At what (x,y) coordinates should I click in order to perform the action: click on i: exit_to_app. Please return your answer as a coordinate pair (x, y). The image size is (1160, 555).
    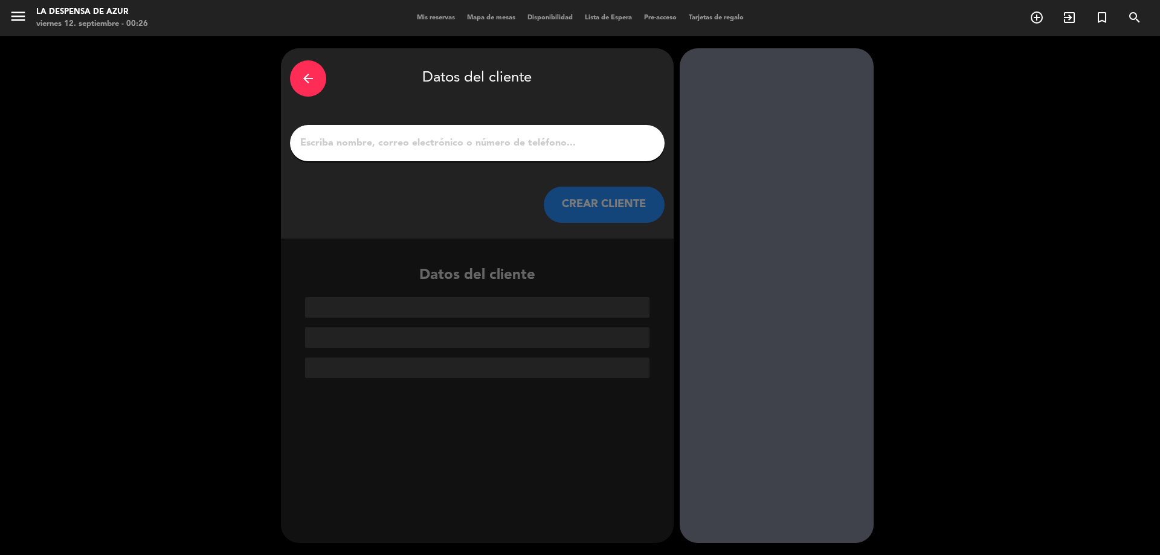
    Looking at the image, I should click on (1070, 18).